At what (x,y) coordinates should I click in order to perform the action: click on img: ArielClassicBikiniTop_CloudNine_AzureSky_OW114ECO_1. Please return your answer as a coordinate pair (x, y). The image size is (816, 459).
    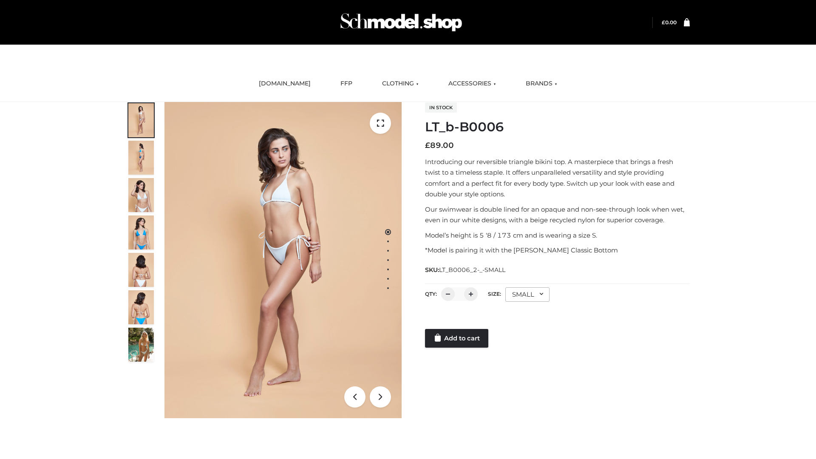
    Looking at the image, I should click on (283, 260).